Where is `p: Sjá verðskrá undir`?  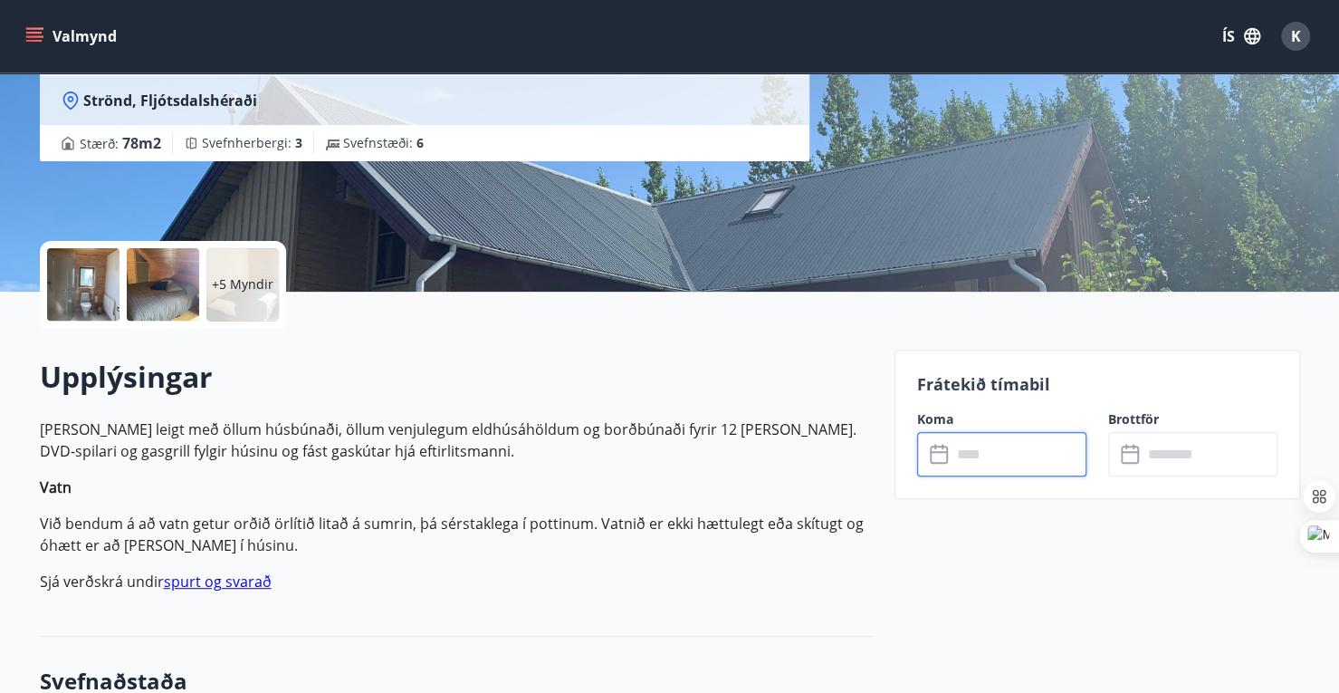
p: Sjá verðskrá undir is located at coordinates (456, 581).